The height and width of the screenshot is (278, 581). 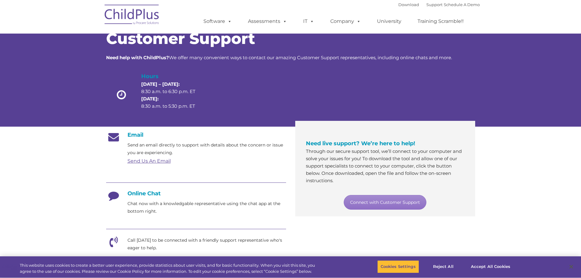 What do you see at coordinates (440, 21) in the screenshot?
I see `a: Training Scramble!!` at bounding box center [440, 21].